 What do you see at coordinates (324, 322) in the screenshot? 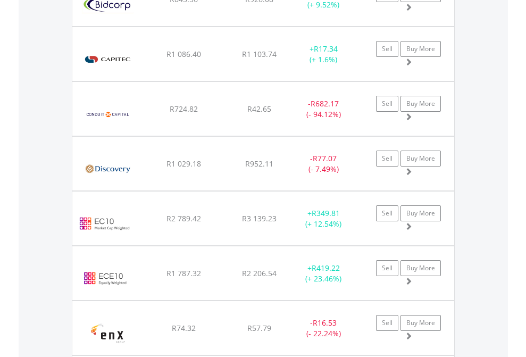
I see `span: R16.53` at bounding box center [324, 322].